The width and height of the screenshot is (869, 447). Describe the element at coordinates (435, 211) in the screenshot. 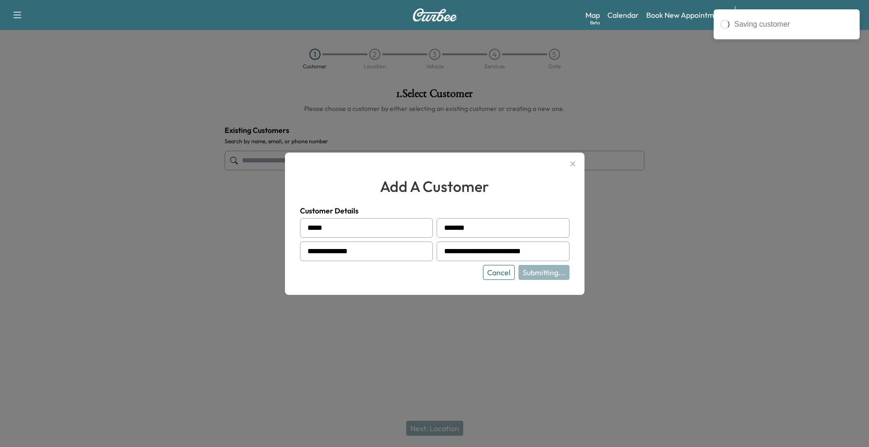

I see `h4: Customer Details` at that location.